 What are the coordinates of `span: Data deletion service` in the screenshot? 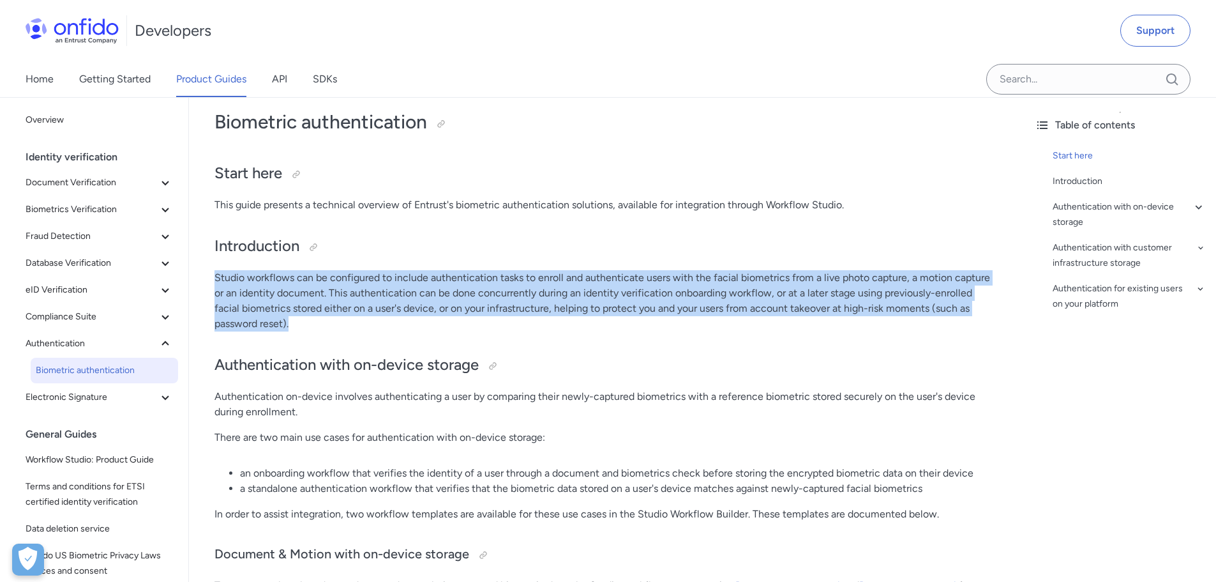 It's located at (99, 529).